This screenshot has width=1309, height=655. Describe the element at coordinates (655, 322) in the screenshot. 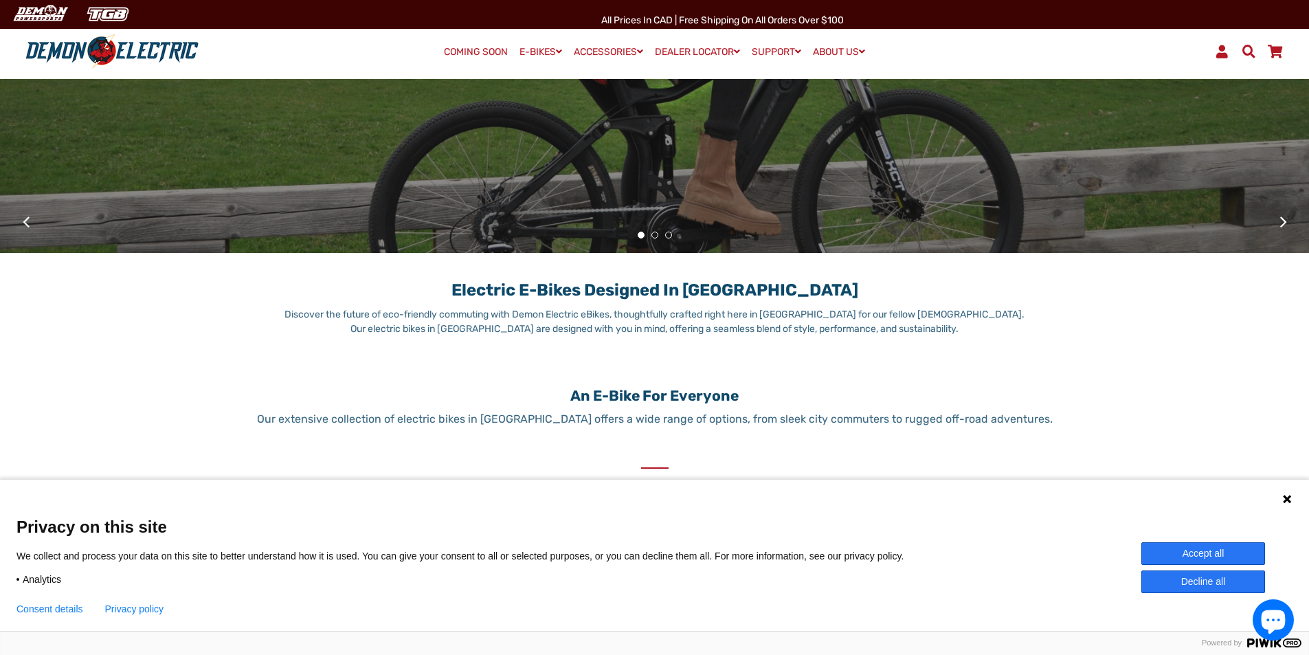

I see `p: Discover the future of eco-friendly commuting with Demon Electric eBikes, thoughtfully crafted ri...` at that location.